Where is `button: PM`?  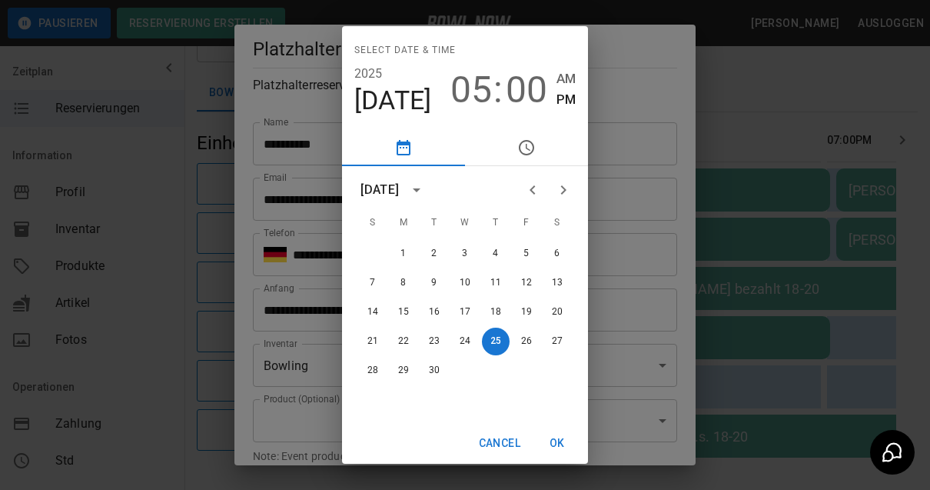 button: PM is located at coordinates (566, 99).